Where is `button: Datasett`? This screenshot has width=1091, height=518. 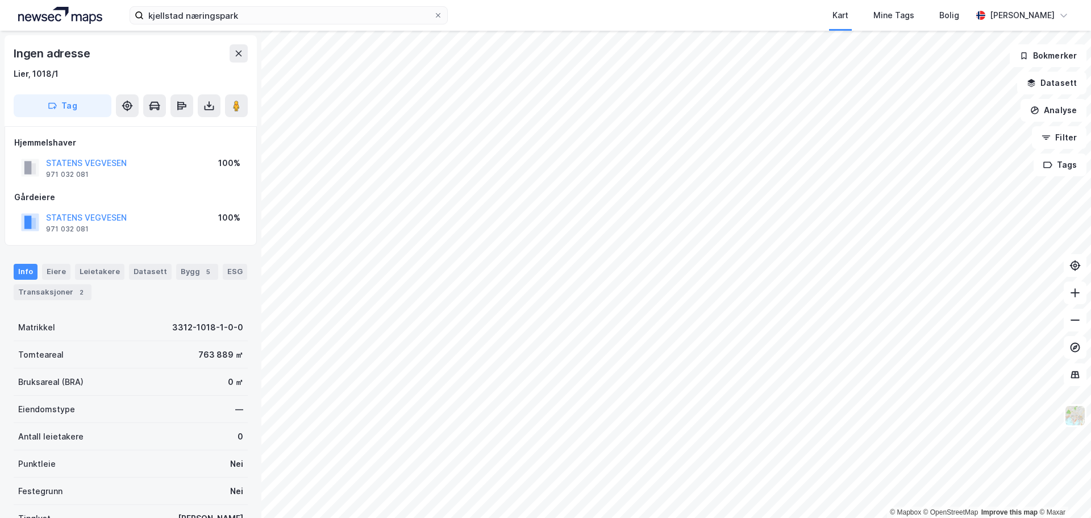 button: Datasett is located at coordinates (1052, 83).